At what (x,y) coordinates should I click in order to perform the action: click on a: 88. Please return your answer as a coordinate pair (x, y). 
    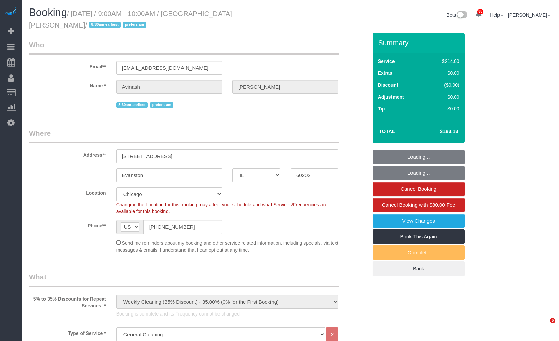
    Looking at the image, I should click on (478, 14).